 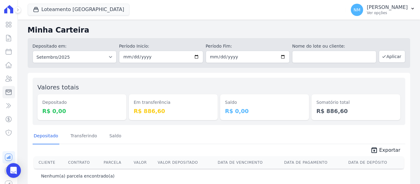 I want to click on div: Open Intercom Messenger, so click(x=14, y=171).